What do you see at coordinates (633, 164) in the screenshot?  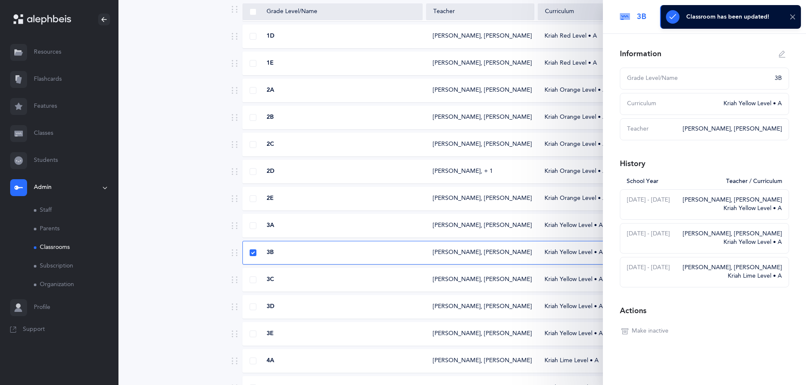 I see `div: History` at bounding box center [633, 164].